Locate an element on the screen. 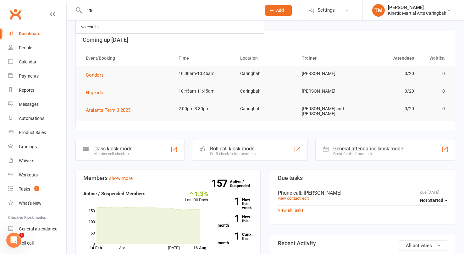 This screenshot has height=254, width=464. div: Product Sales is located at coordinates (32, 133).